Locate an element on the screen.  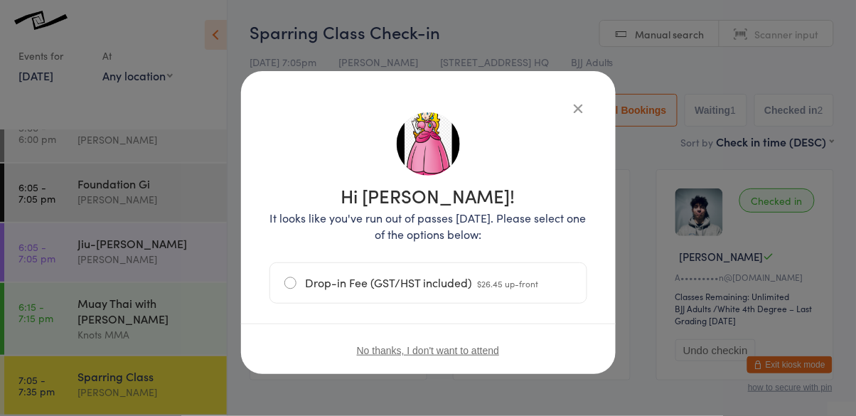
button: No thanks, I don't want to attend is located at coordinates (428, 350).